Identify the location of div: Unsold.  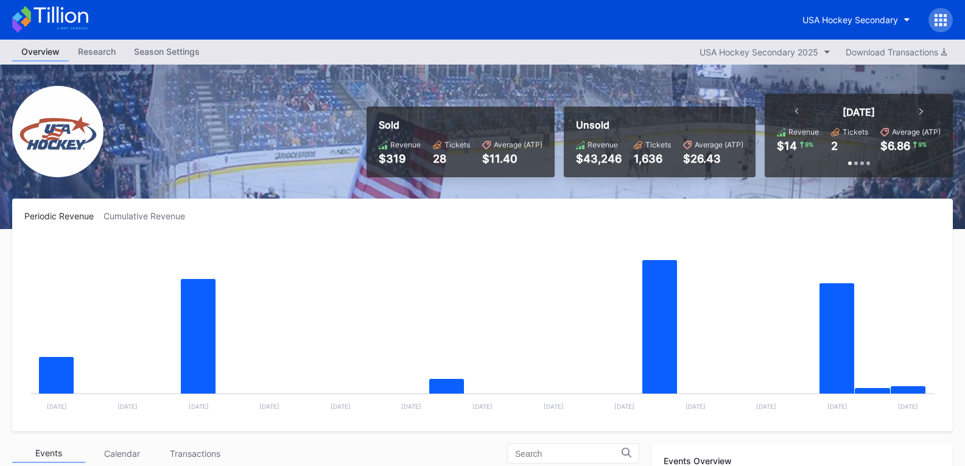
(660, 125).